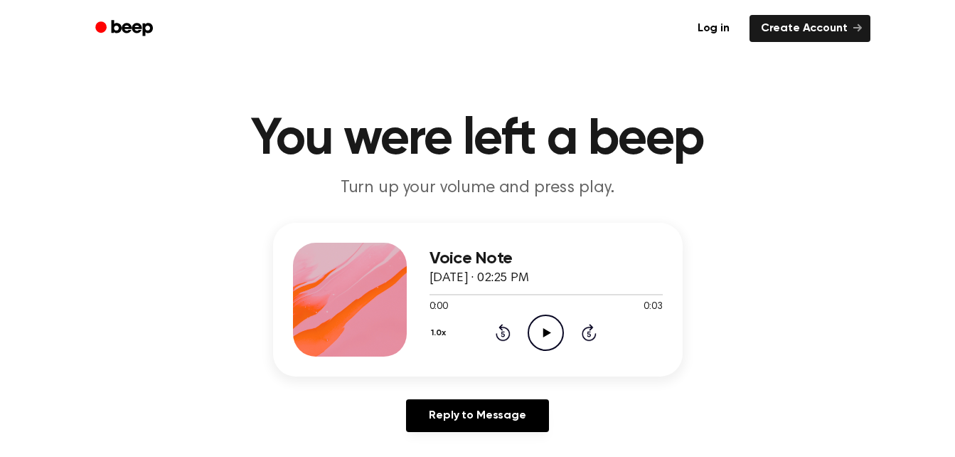 The image size is (955, 457). Describe the element at coordinates (478, 139) in the screenshot. I see `h1: You were left a beep` at that location.